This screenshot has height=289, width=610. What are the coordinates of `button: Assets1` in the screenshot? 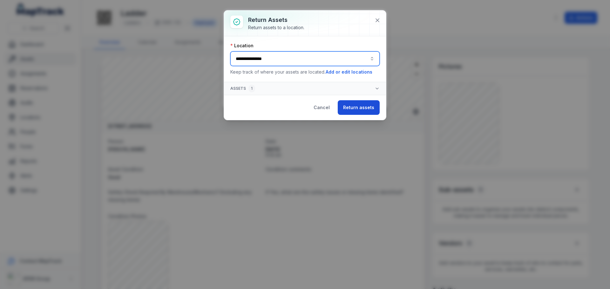 It's located at (305, 89).